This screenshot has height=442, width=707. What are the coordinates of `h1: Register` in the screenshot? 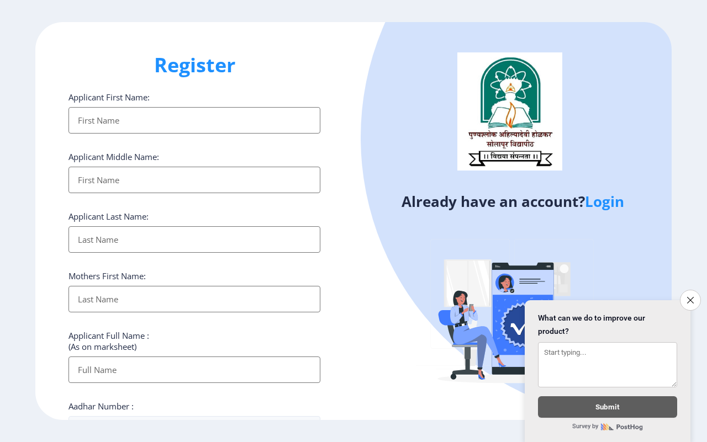 It's located at (194, 65).